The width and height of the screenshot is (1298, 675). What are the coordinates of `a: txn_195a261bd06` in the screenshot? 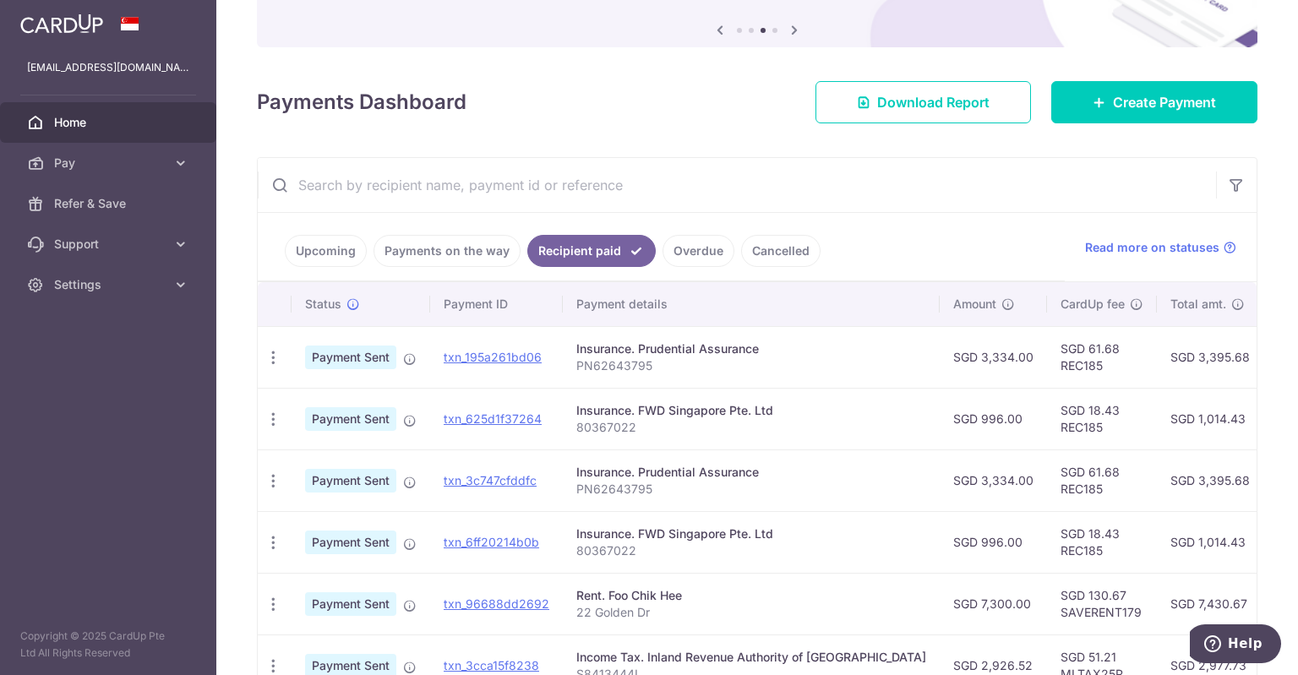 It's located at (493, 357).